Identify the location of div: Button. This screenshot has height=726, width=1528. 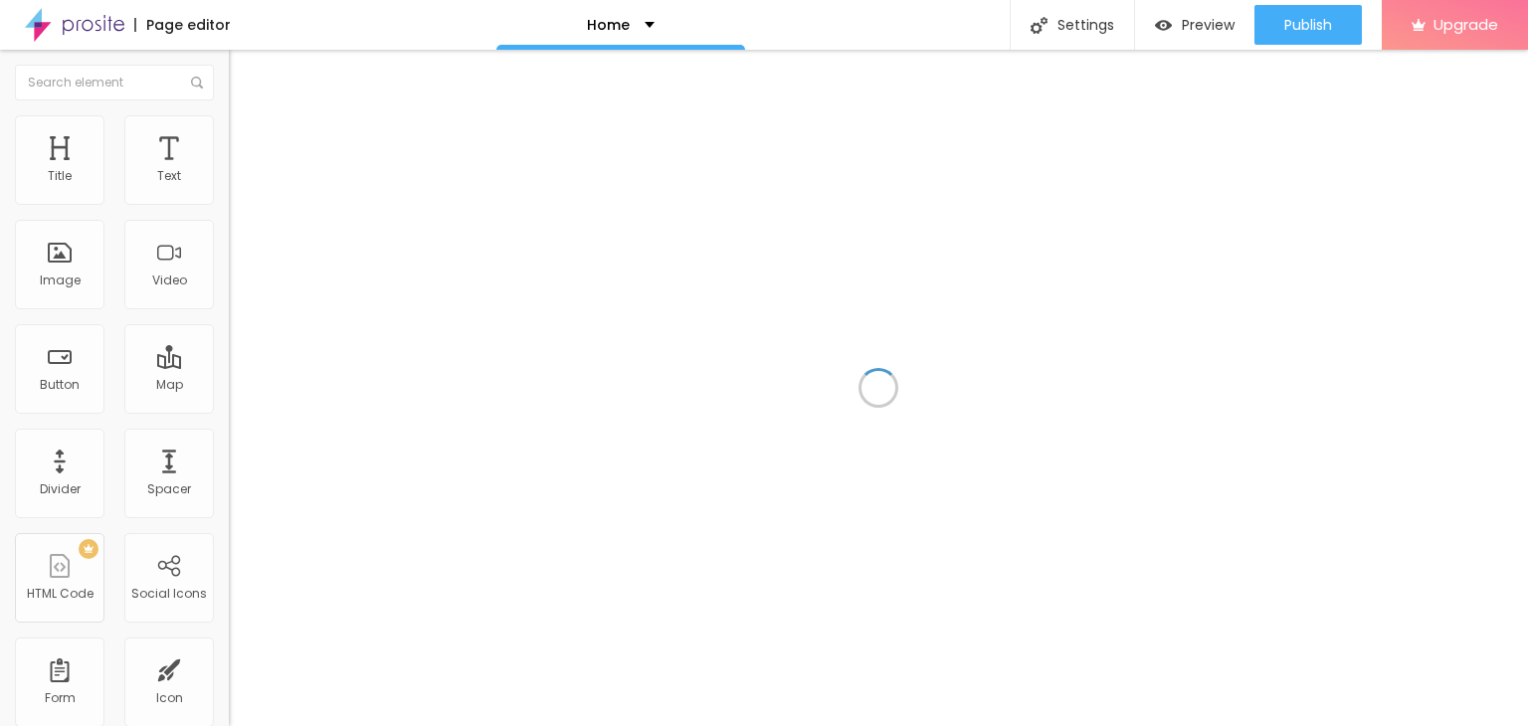
(60, 385).